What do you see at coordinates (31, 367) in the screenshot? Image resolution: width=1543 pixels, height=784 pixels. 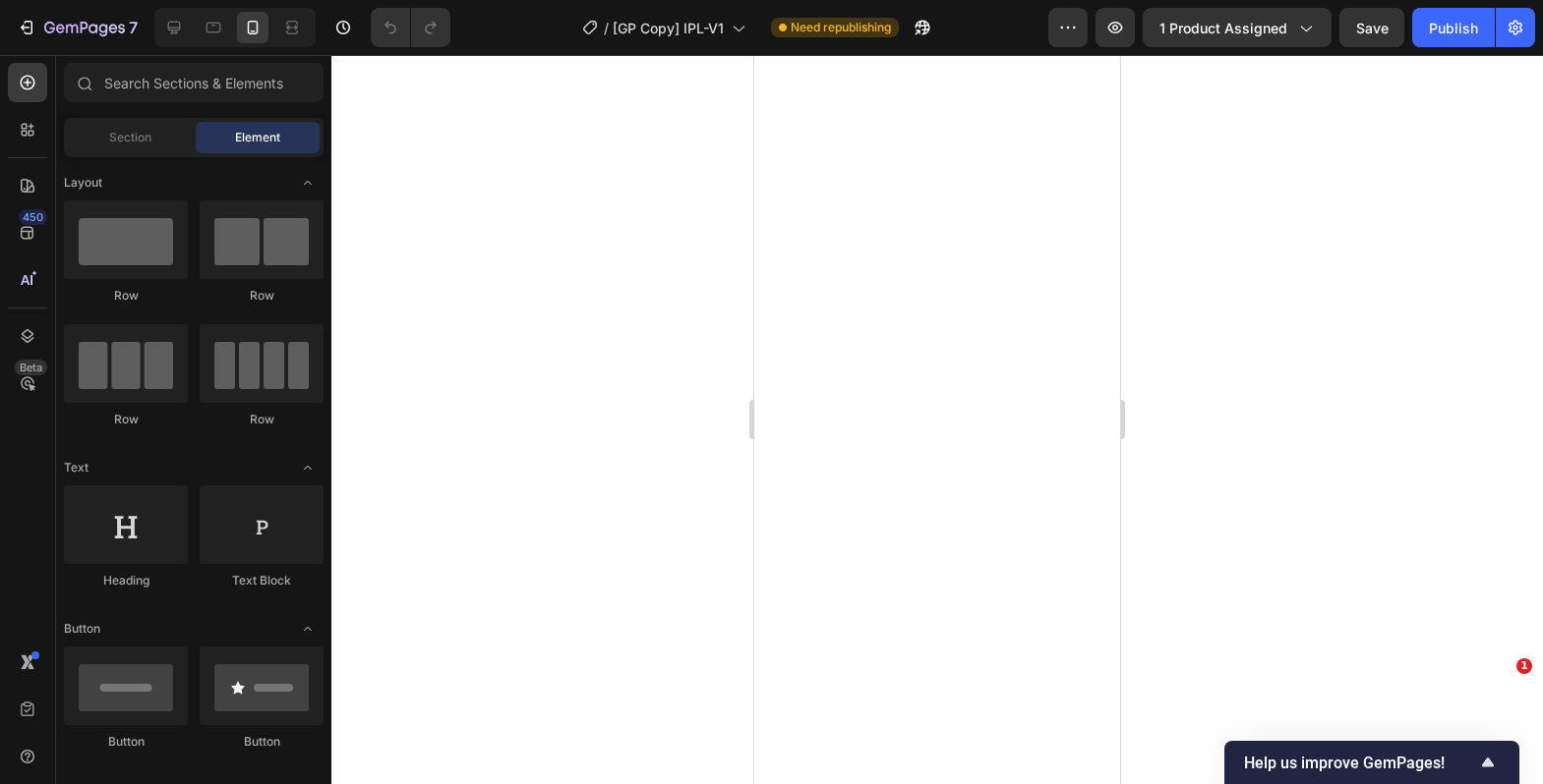 I see `div: Beta` at bounding box center [31, 367].